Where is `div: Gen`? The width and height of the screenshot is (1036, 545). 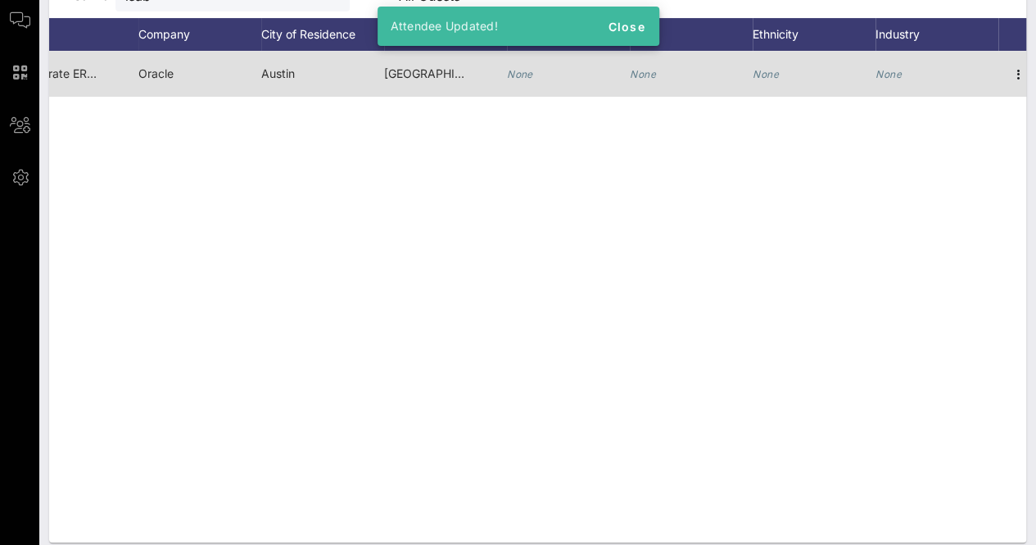 div: Gen is located at coordinates (691, 34).